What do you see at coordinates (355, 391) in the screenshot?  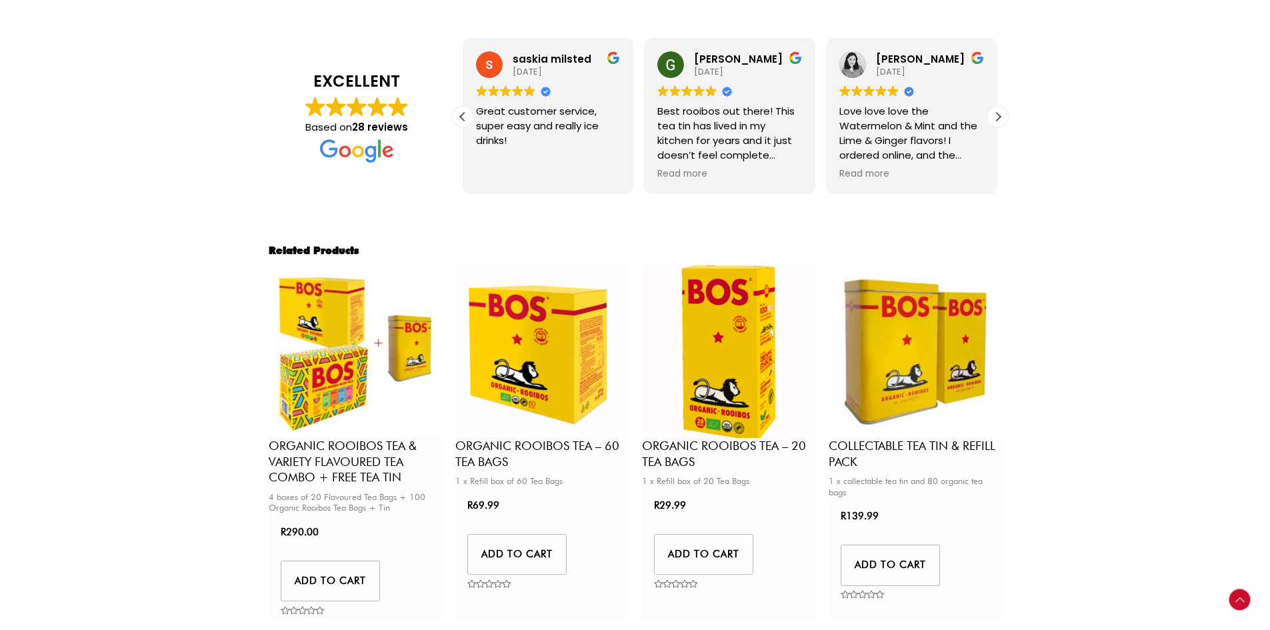 I see `a: Organic Rooibos Tea & Variety Flavoured Tea combo + FREE TEA TIN4 boxes of 20 Flavoured Tea Bags ...` at bounding box center [355, 391].